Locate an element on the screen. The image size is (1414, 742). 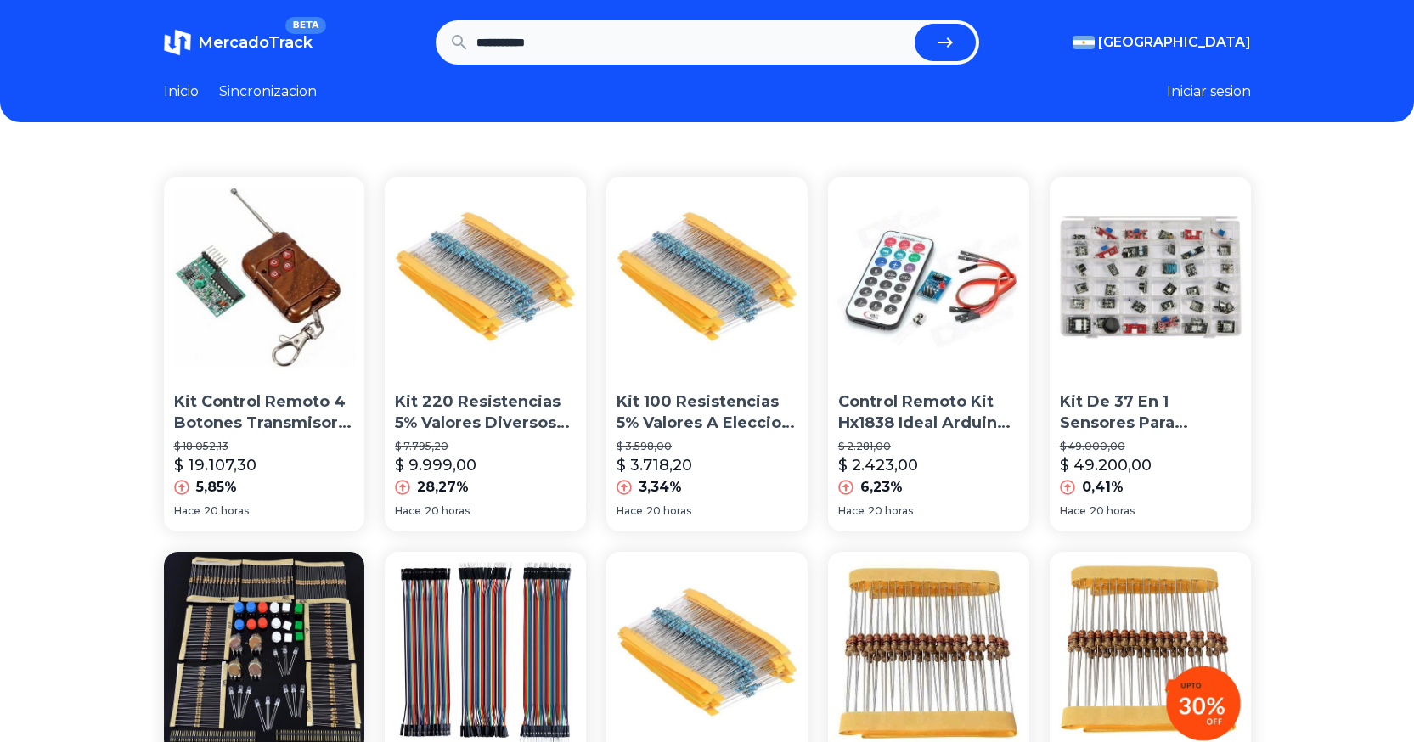
p: $ 9.999,00 is located at coordinates (436, 465).